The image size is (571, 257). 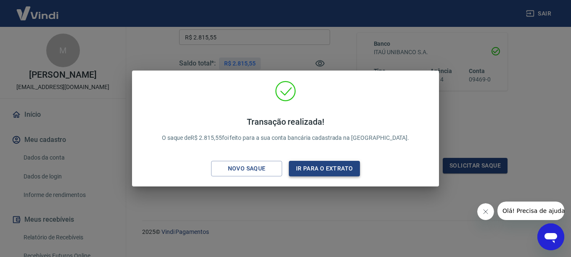 What do you see at coordinates (38, 9) in the screenshot?
I see `span: Olá! Precisa de ajuda?` at bounding box center [38, 9].